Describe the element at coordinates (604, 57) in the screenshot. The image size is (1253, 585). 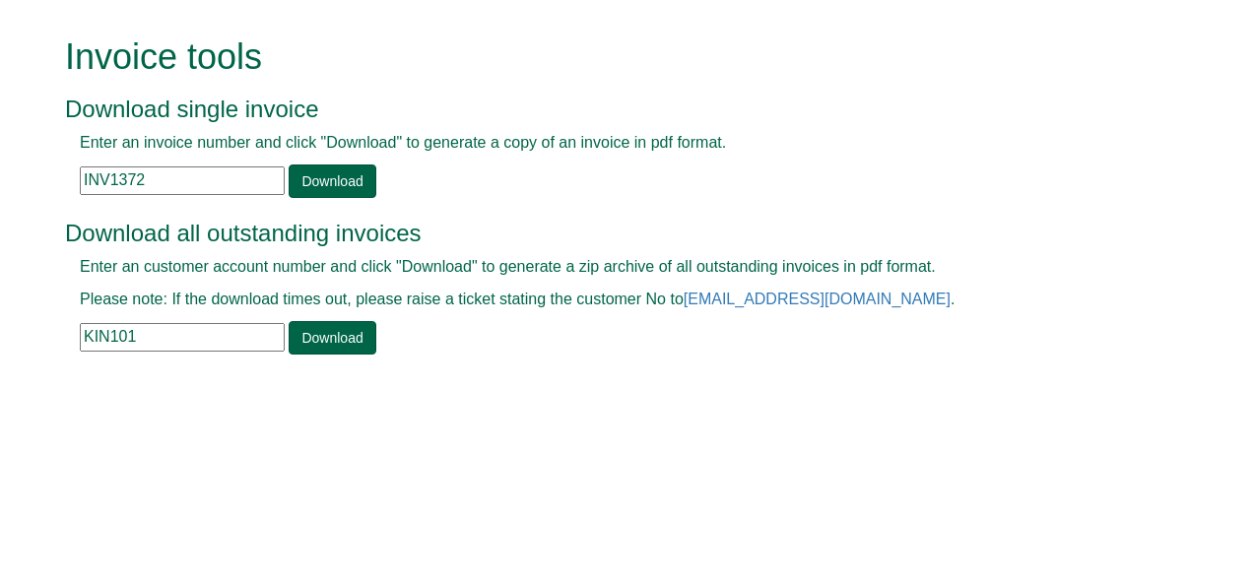
I see `h1: Invoice tools` at that location.